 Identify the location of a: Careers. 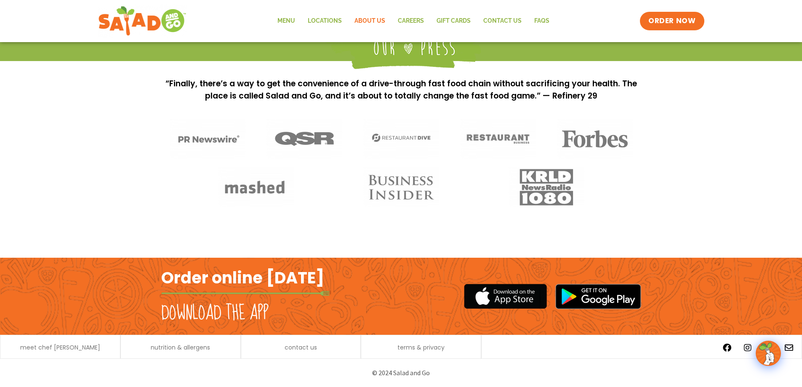
(411, 21).